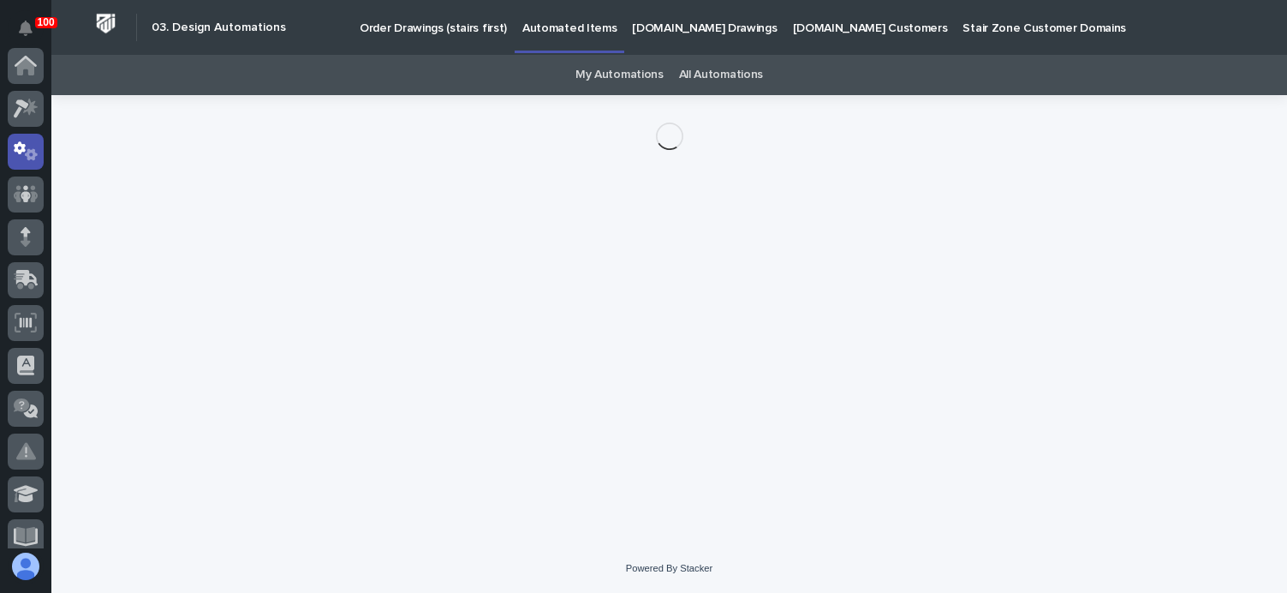 Image resolution: width=1287 pixels, height=593 pixels. Describe the element at coordinates (218, 27) in the screenshot. I see `h2: 03. Design Automations` at that location.